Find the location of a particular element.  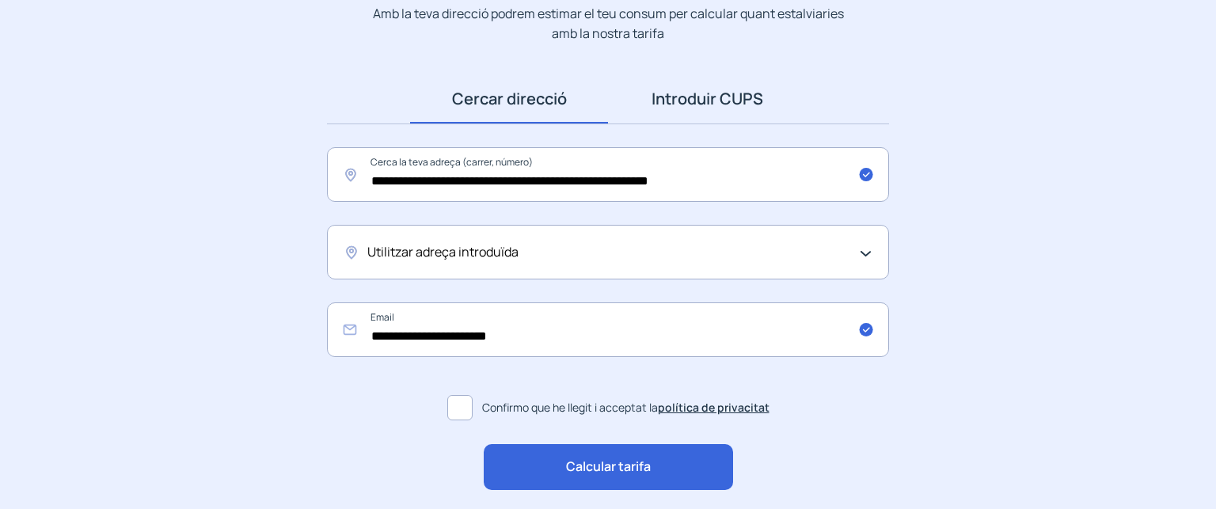

span: Confirmo que he llegit i acceptat la is located at coordinates (626, 408).